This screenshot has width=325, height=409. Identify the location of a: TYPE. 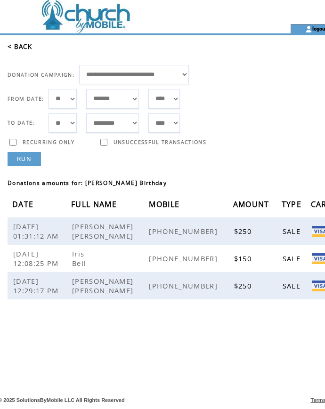
(292, 204).